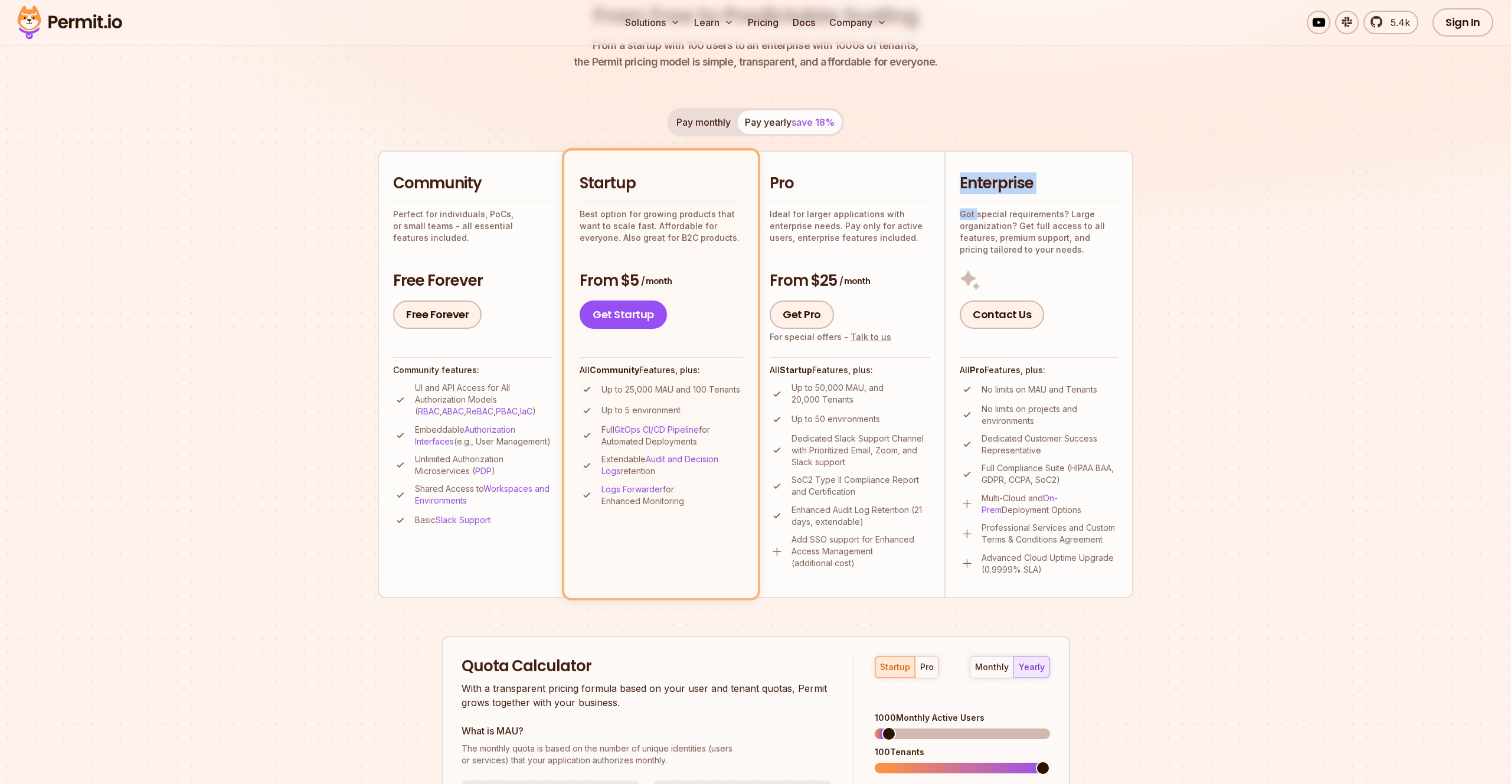 This screenshot has height=784, width=1511. Describe the element at coordinates (483, 465) in the screenshot. I see `p: Unlimited Authorization Microservices ( )` at that location.